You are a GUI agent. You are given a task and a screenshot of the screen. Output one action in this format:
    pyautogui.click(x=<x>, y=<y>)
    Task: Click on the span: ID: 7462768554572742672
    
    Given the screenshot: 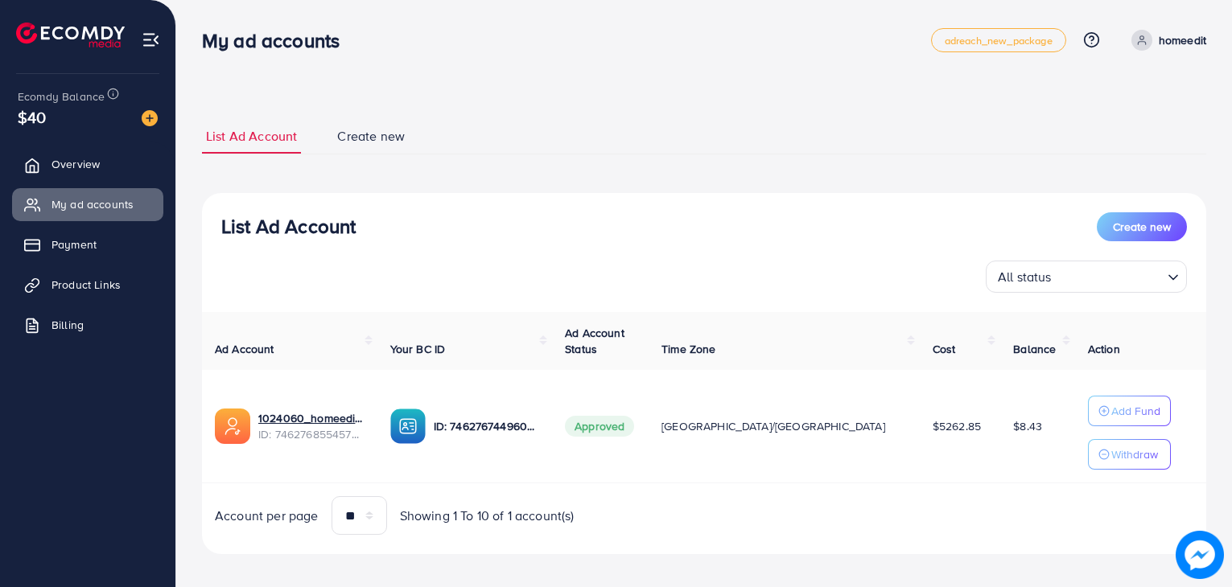 What is the action you would take?
    pyautogui.click(x=311, y=434)
    